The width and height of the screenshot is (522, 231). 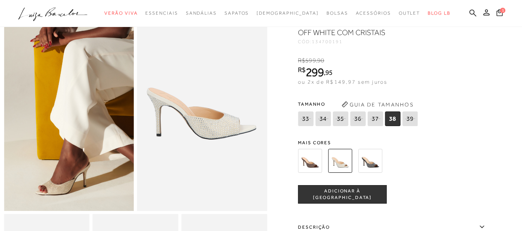 I want to click on span: 33, so click(x=306, y=119).